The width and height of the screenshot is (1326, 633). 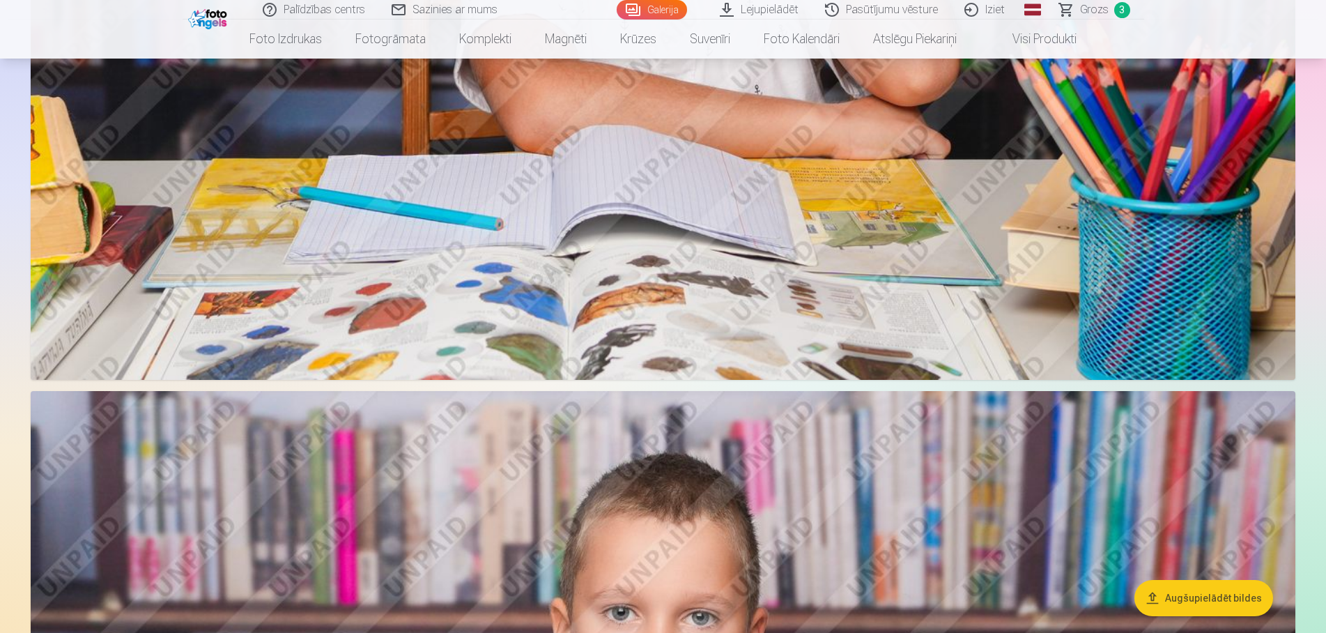 What do you see at coordinates (566, 39) in the screenshot?
I see `a: Magnēti` at bounding box center [566, 39].